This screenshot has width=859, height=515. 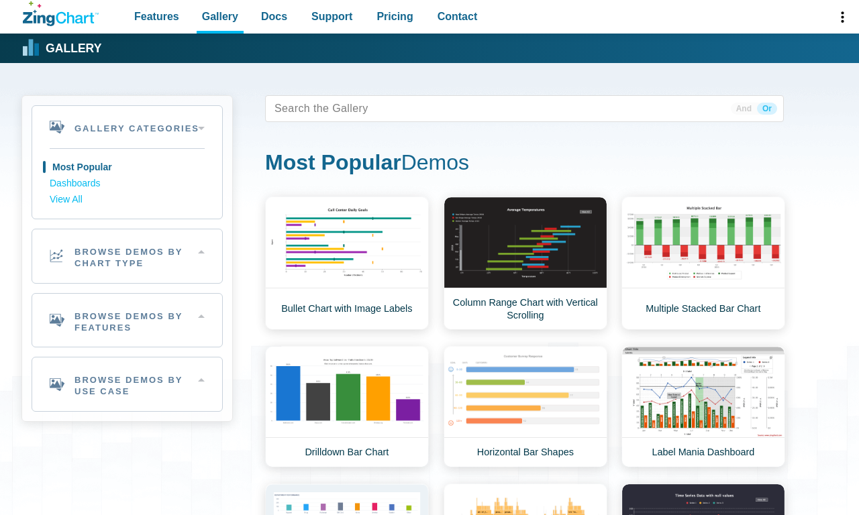 I want to click on a: Label Mania Dashboard, so click(x=703, y=407).